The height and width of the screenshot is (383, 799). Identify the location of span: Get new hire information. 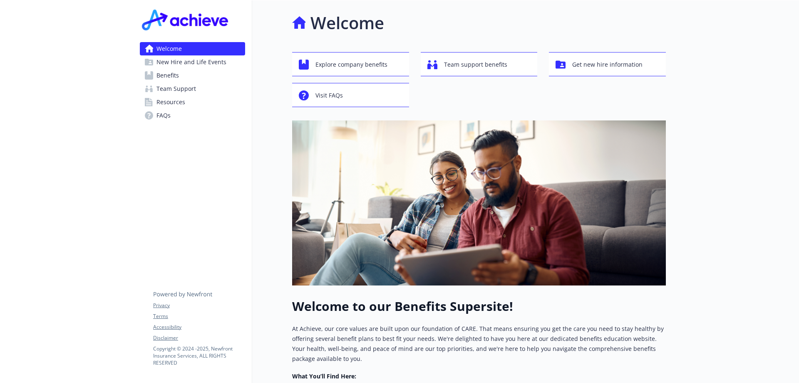
(607, 65).